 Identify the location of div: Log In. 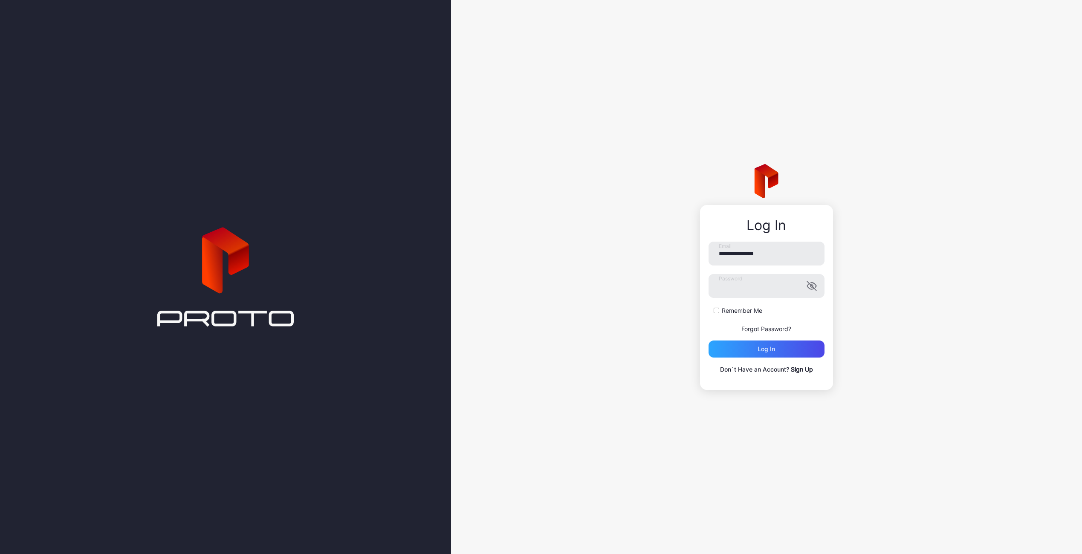
(767, 226).